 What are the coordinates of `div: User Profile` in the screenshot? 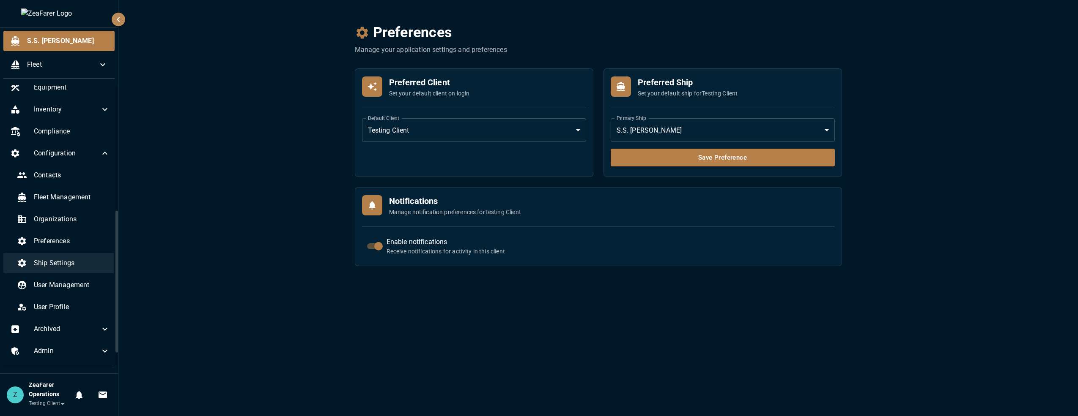 It's located at (63, 307).